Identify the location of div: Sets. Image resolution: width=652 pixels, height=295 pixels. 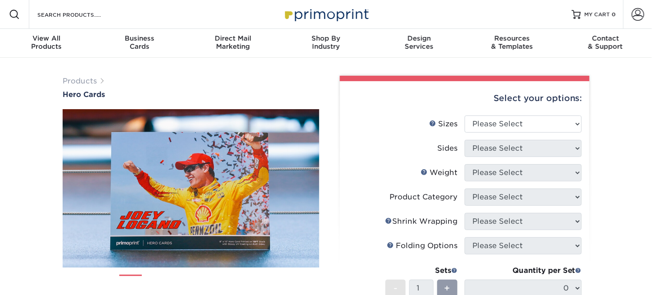
(422, 270).